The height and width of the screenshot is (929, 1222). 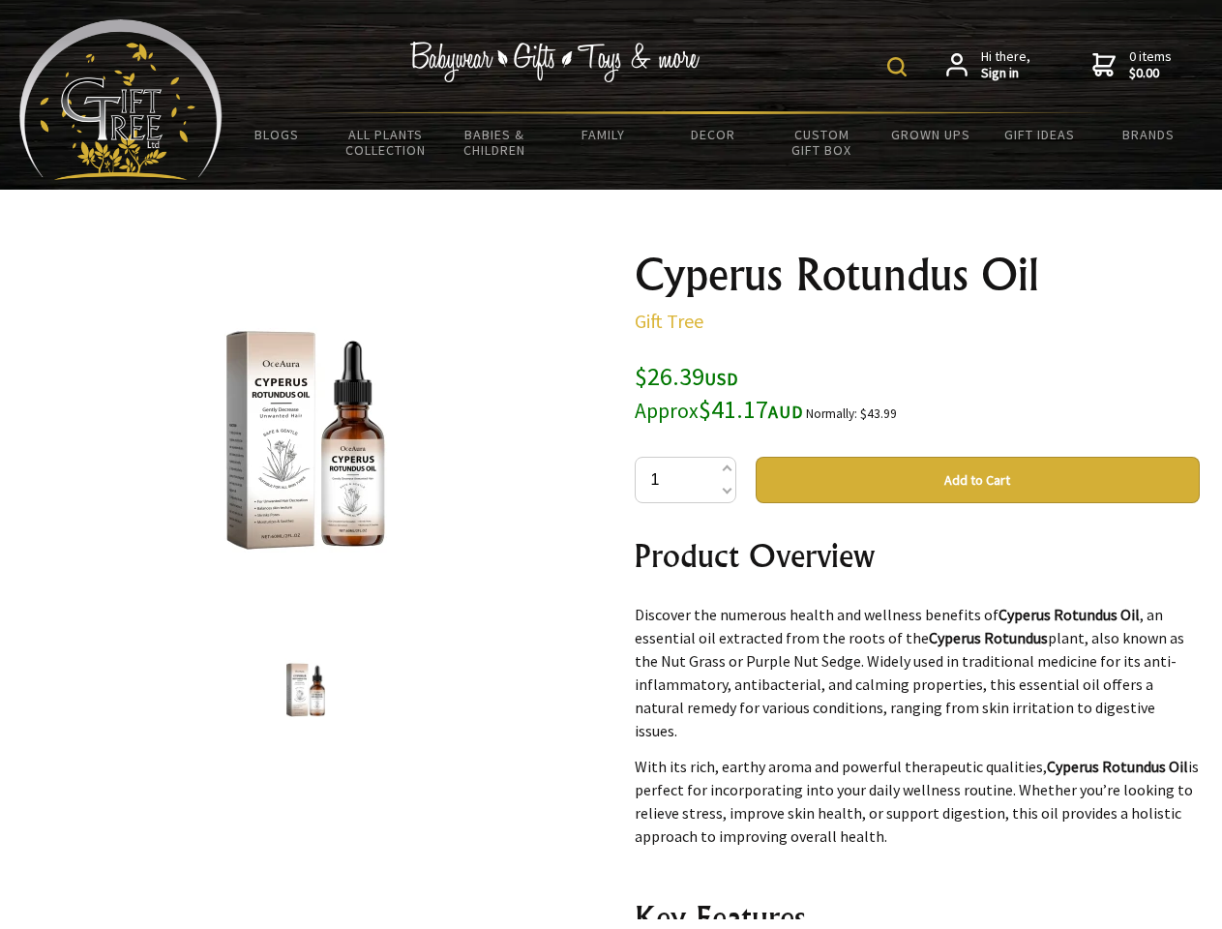 What do you see at coordinates (721, 378) in the screenshot?
I see `span: USD` at bounding box center [721, 378].